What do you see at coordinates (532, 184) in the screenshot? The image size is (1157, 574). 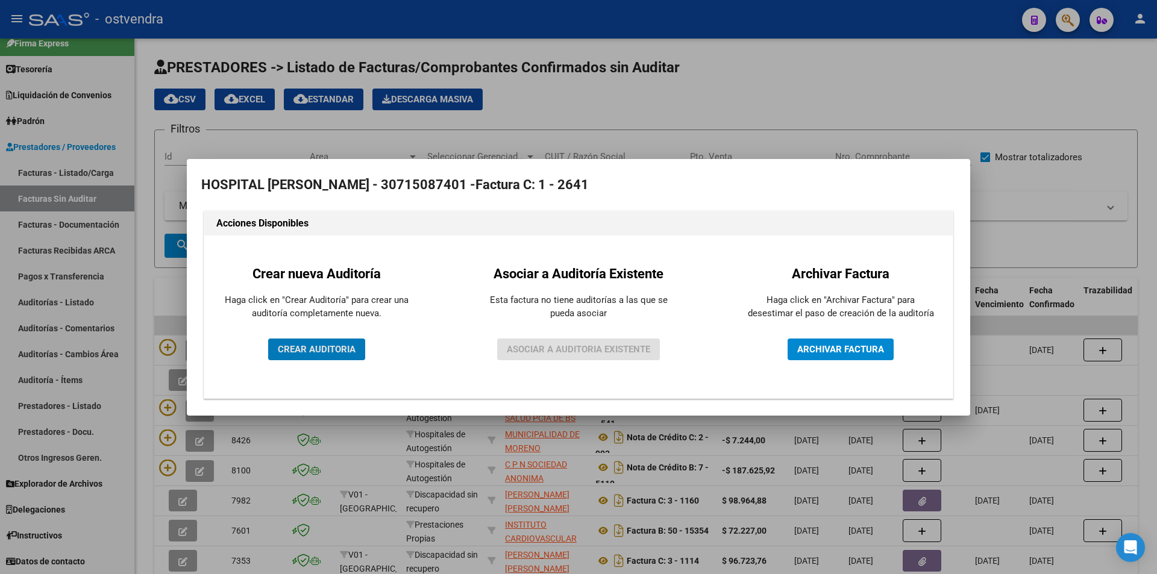 I see `strong: Factura C: 1 - 2641` at bounding box center [532, 184].